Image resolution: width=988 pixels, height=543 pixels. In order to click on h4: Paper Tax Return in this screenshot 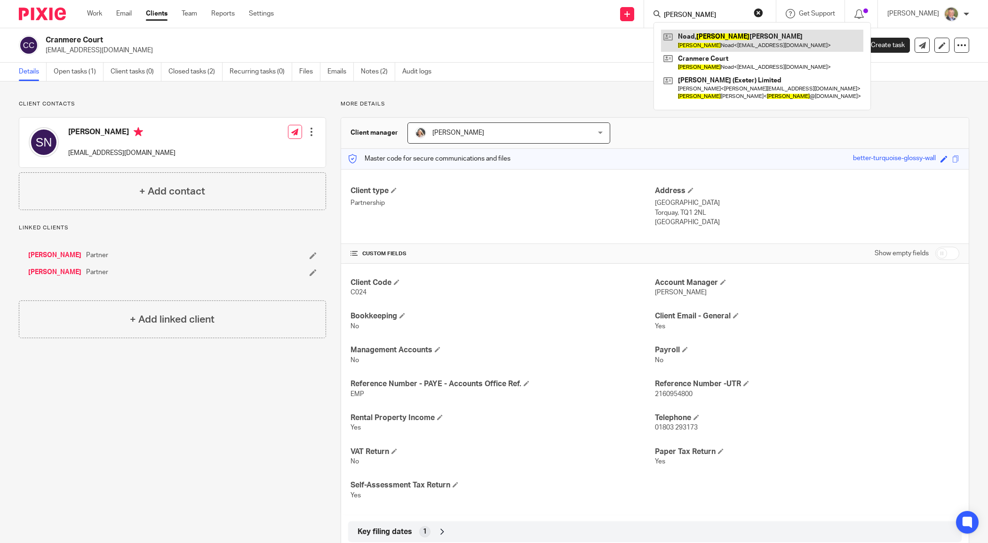, I will do `click(807, 451)`.